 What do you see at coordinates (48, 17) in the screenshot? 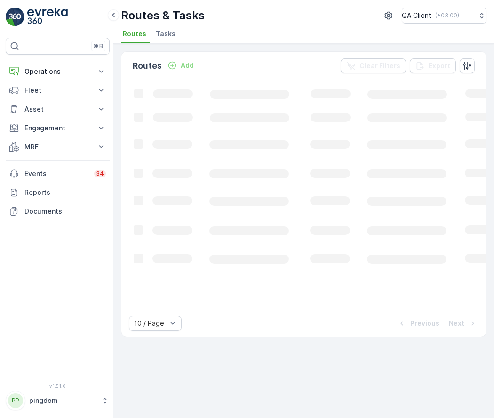
I see `img: logo_light-DOdMpM7g.png` at bounding box center [48, 17].